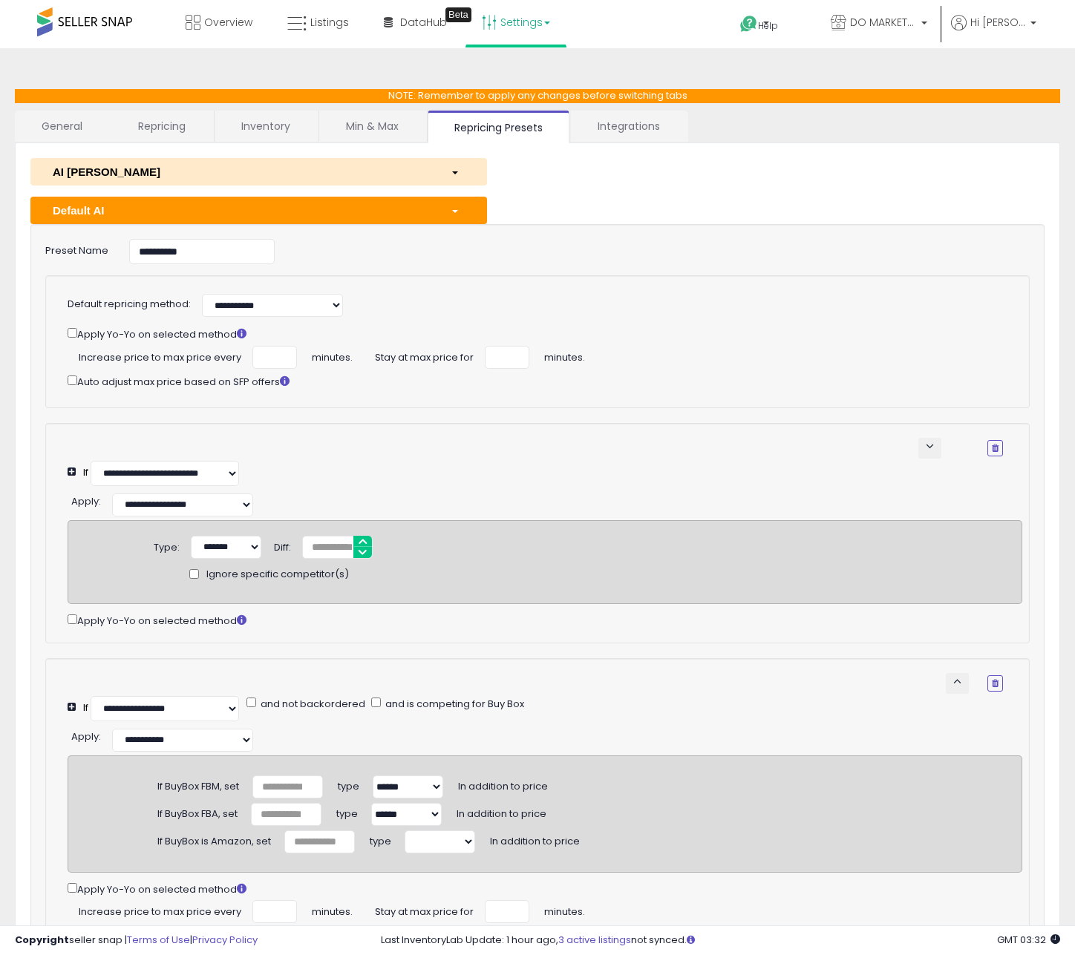 The width and height of the screenshot is (1075, 955). I want to click on span: Ignore specific competitor(s), so click(278, 574).